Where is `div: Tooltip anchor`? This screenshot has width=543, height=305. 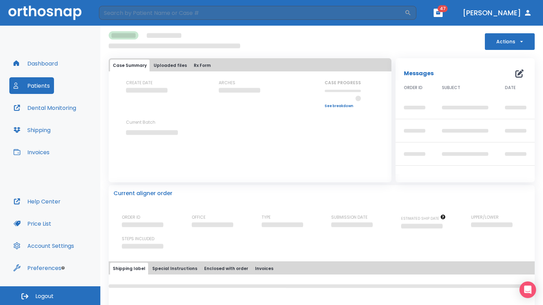 div: Tooltip anchor is located at coordinates (63, 268).